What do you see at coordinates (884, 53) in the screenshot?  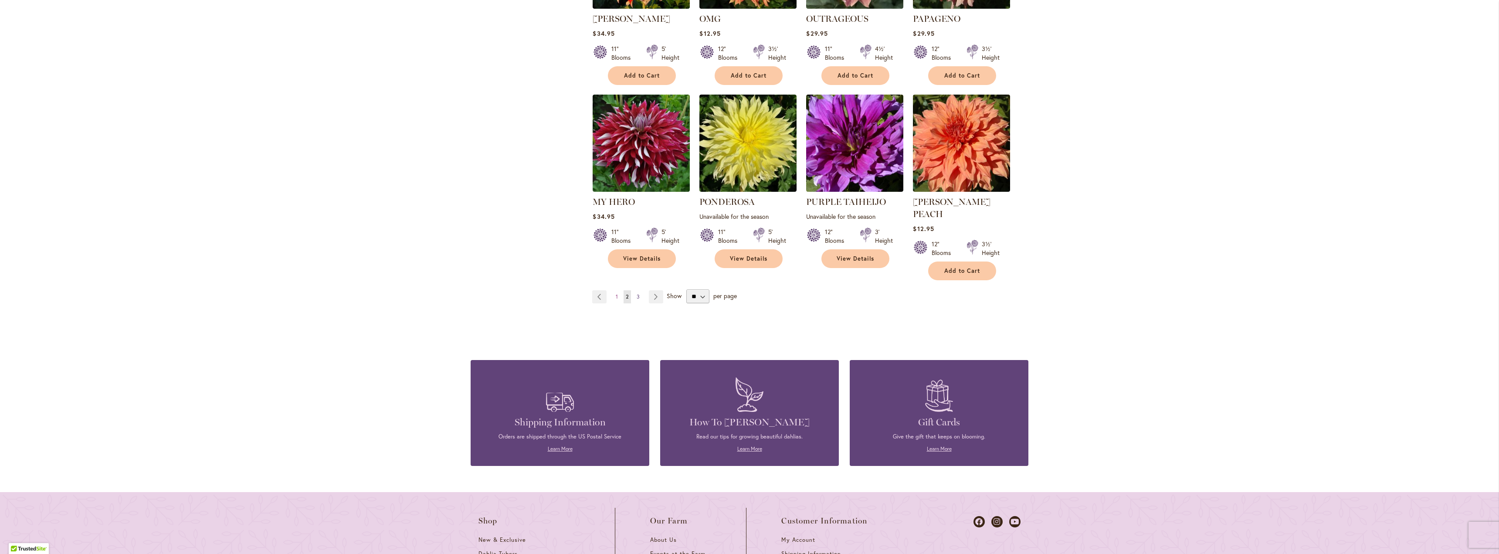 I see `div: 4½' Height` at bounding box center [884, 53].